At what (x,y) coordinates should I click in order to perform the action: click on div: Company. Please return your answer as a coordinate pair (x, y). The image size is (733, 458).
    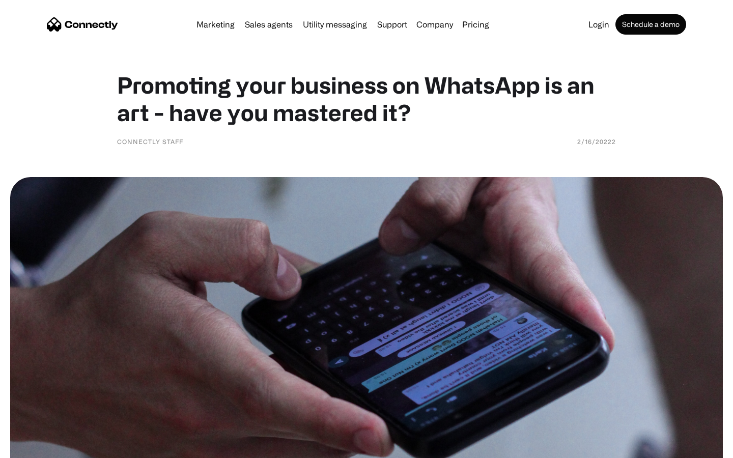
    Looking at the image, I should click on (435, 24).